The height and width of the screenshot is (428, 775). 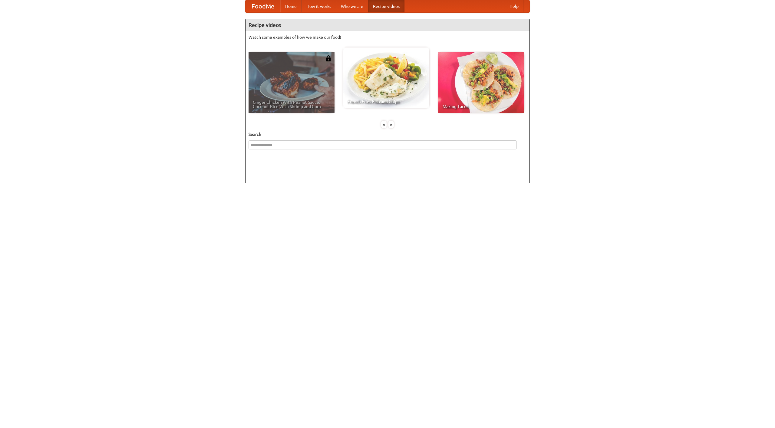 What do you see at coordinates (514, 6) in the screenshot?
I see `a: Help` at bounding box center [514, 6].